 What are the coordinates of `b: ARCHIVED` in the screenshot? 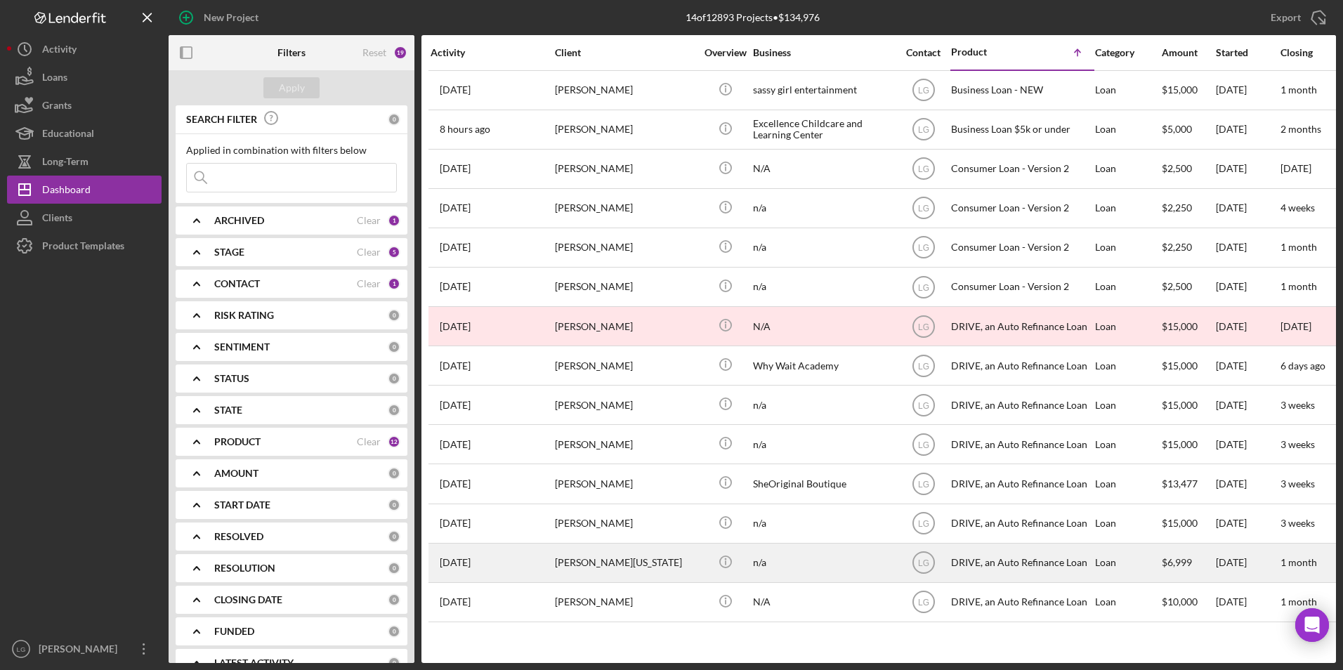 It's located at (239, 221).